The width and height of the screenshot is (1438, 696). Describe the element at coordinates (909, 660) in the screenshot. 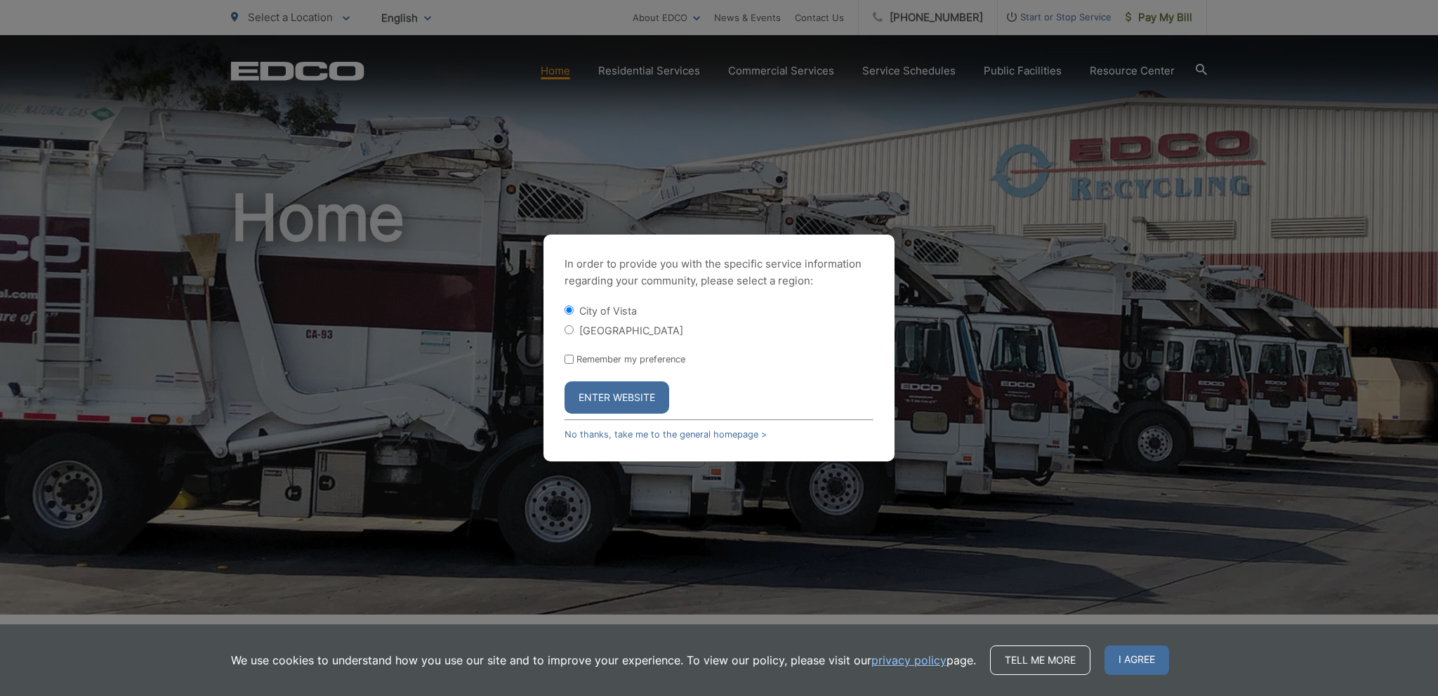

I see `a: privacy policy` at that location.